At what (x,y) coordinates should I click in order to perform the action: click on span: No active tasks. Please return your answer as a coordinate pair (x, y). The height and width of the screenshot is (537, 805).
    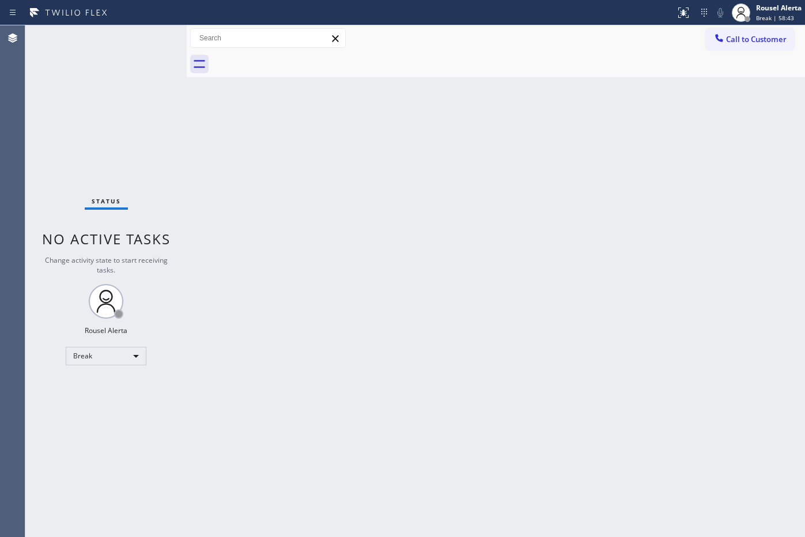
    Looking at the image, I should click on (106, 238).